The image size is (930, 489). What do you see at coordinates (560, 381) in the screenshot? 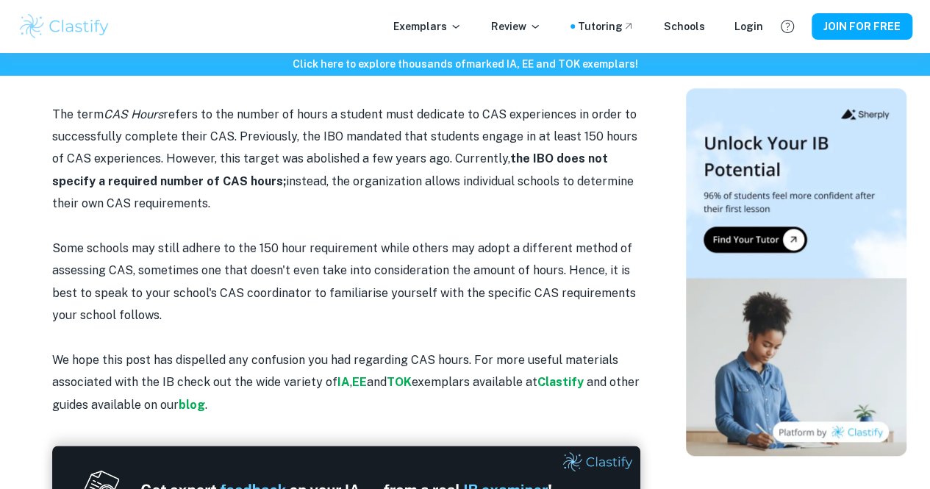
I see `strong: Clastify` at bounding box center [560, 381].